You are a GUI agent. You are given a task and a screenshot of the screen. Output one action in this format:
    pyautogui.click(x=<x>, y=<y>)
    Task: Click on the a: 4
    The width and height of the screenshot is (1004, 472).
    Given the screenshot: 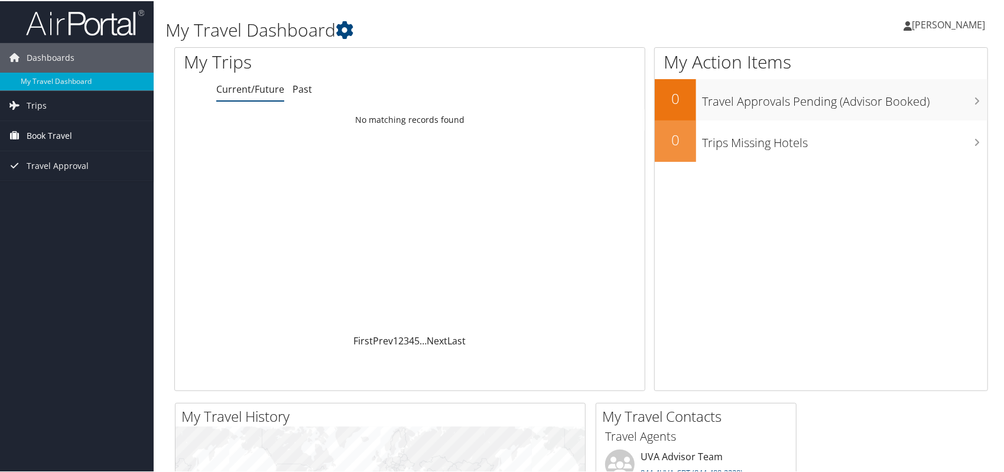 What is the action you would take?
    pyautogui.click(x=411, y=340)
    